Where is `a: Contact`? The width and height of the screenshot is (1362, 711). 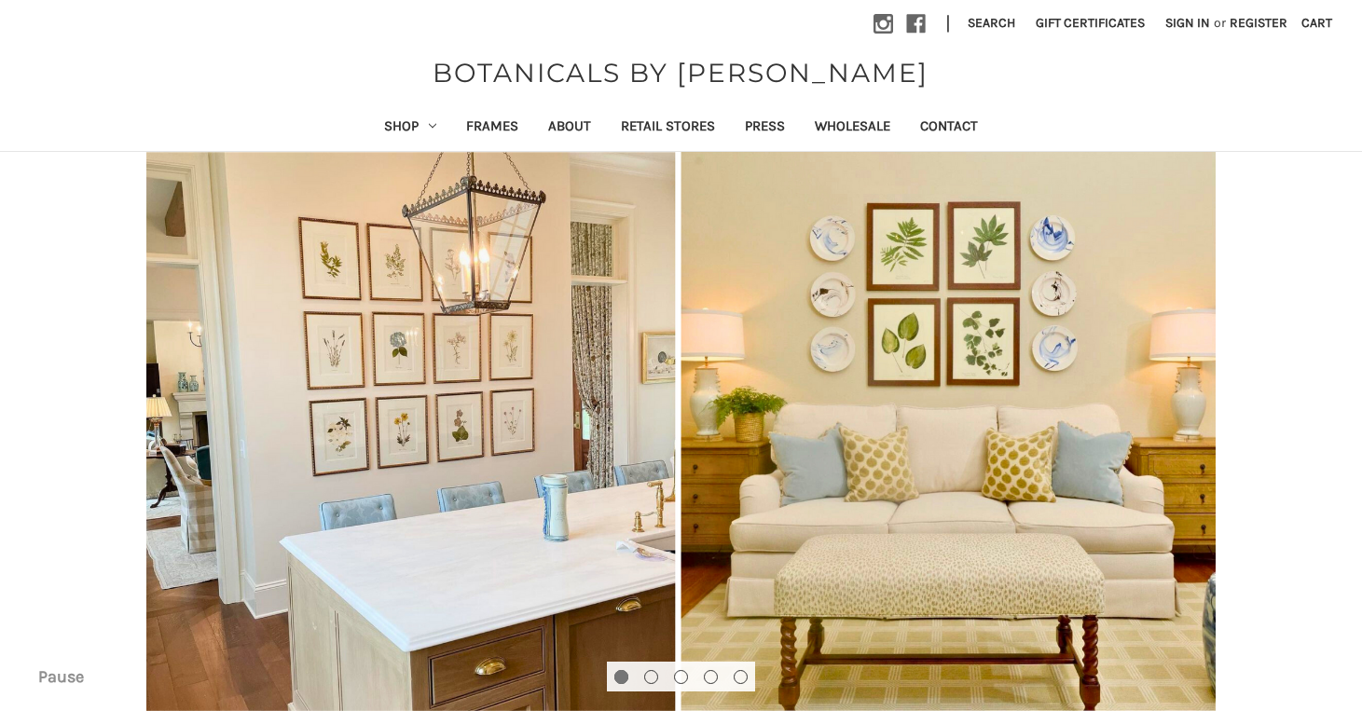
a: Contact is located at coordinates (949, 128).